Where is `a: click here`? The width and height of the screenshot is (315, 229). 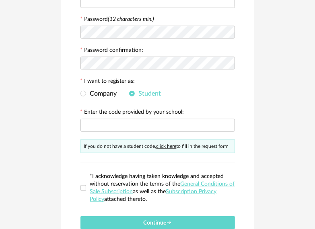
a: click here is located at coordinates (167, 146).